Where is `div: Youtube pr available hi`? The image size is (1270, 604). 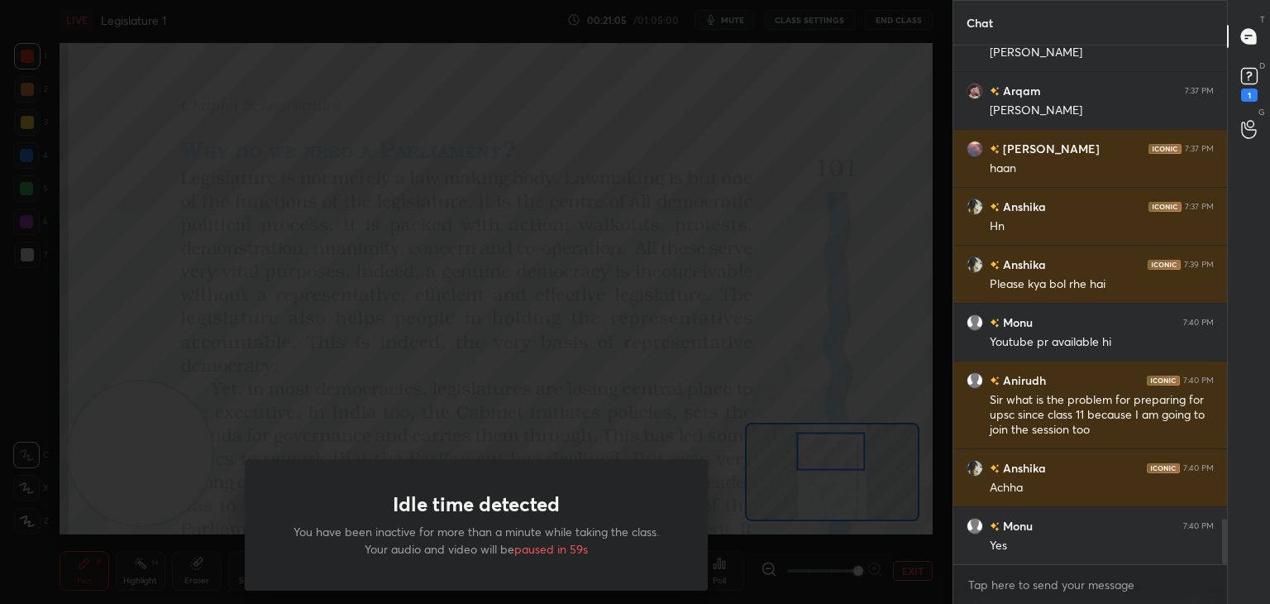
div: Youtube pr available hi is located at coordinates (1102, 342).